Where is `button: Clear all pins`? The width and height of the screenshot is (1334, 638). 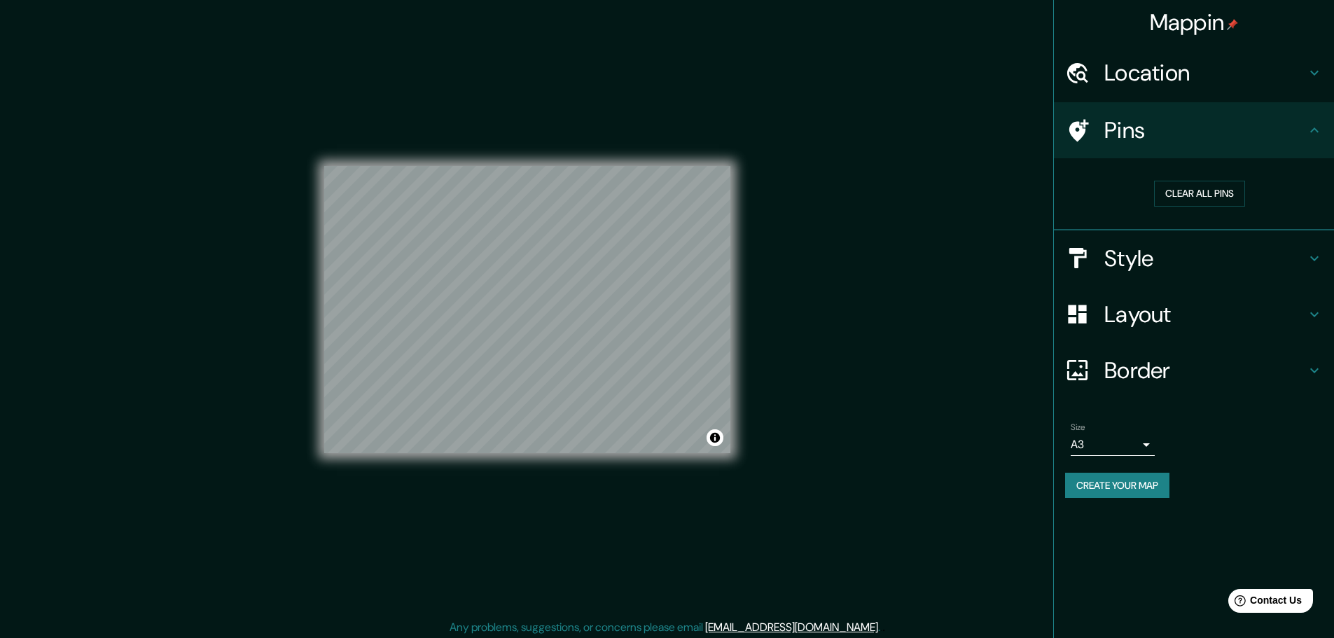 button: Clear all pins is located at coordinates (1199, 193).